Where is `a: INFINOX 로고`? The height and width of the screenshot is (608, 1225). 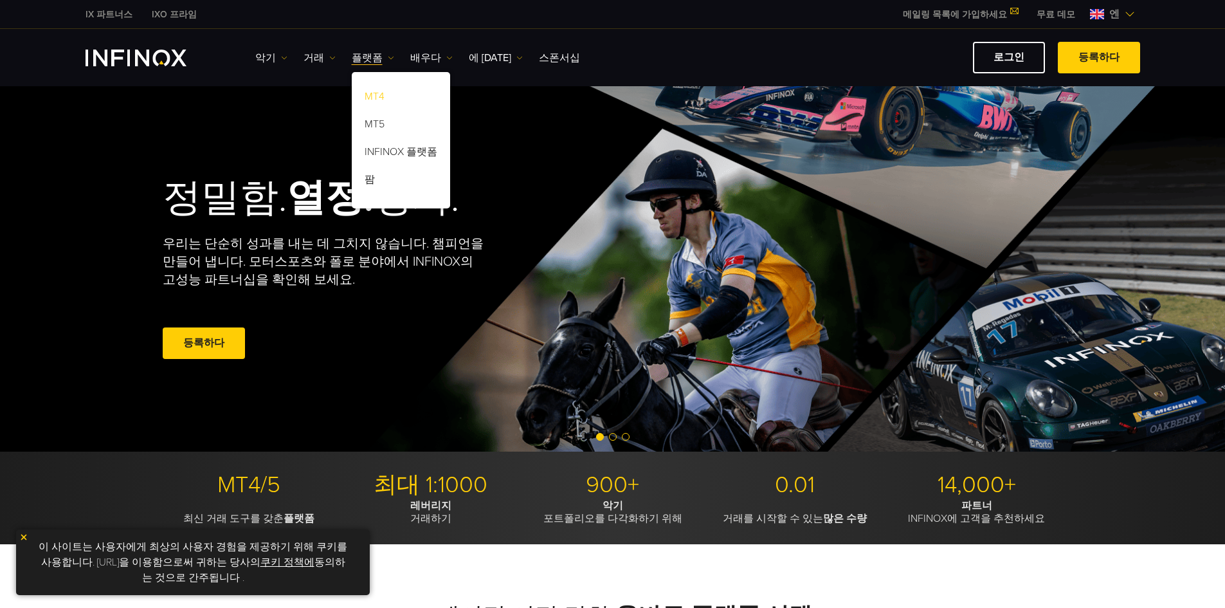
a: INFINOX 로고 is located at coordinates (151, 58).